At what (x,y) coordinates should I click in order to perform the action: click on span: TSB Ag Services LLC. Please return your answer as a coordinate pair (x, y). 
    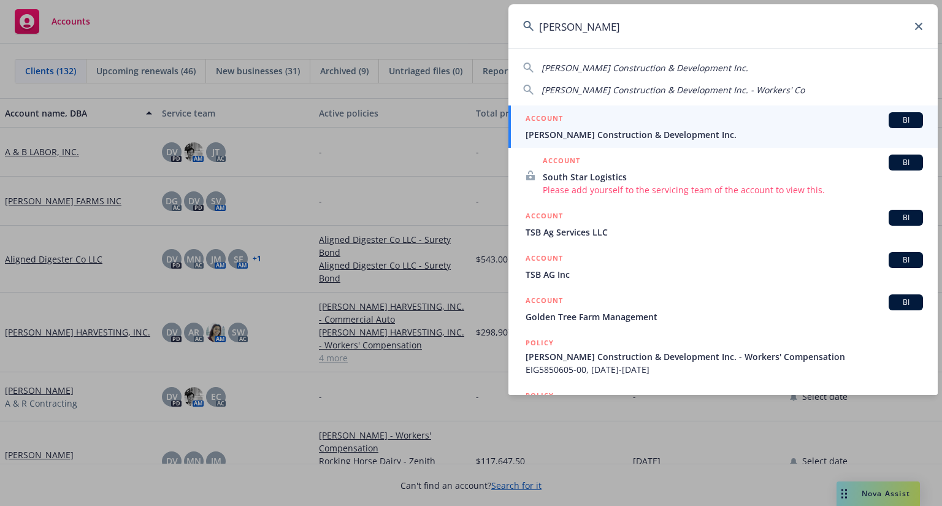
    Looking at the image, I should click on (724, 232).